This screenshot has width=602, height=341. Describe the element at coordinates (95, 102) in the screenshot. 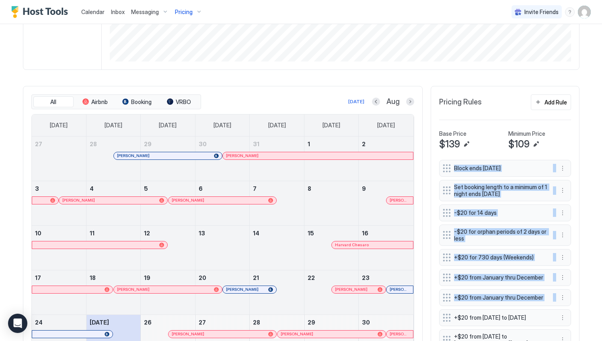

I see `button: Airbnb` at that location.